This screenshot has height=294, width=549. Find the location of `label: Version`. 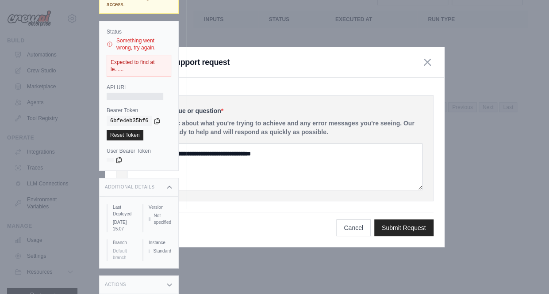

label: Version is located at coordinates (160, 207).